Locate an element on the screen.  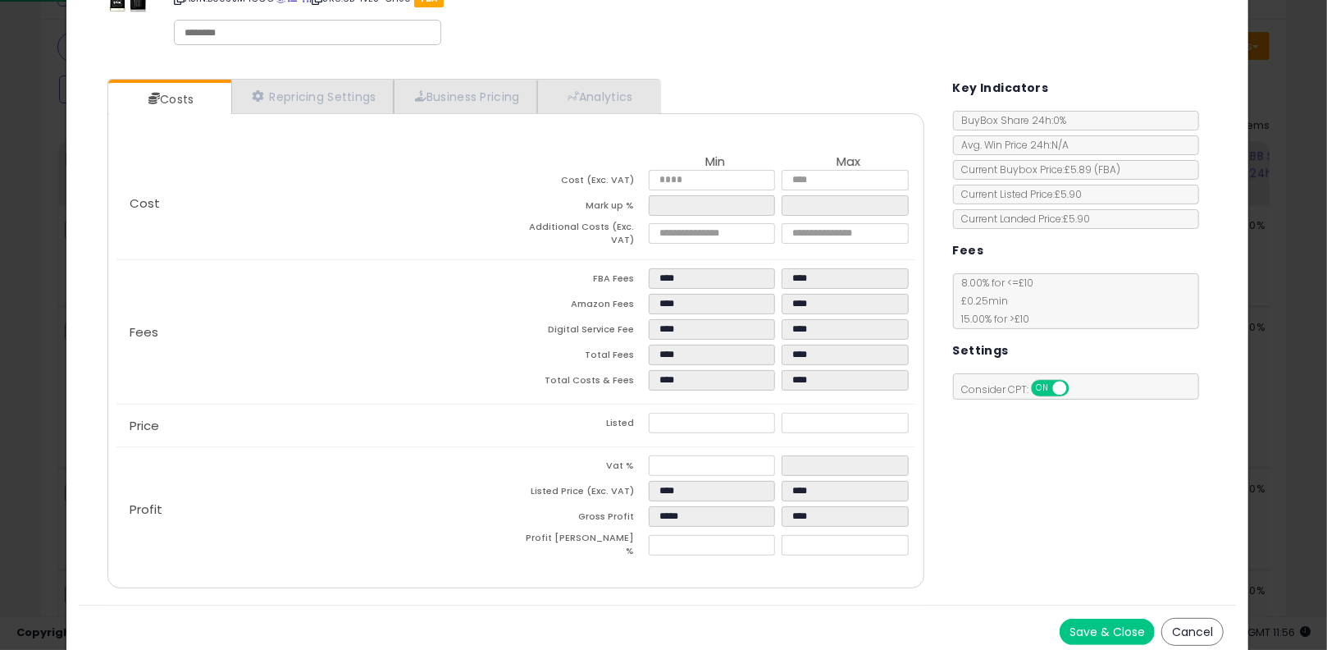
a: Repricing Settings is located at coordinates (312, 96).